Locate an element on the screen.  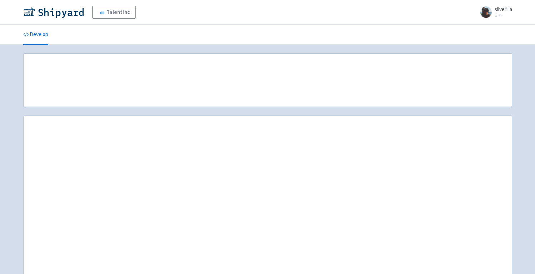
a: silverlila User is located at coordinates (494, 12).